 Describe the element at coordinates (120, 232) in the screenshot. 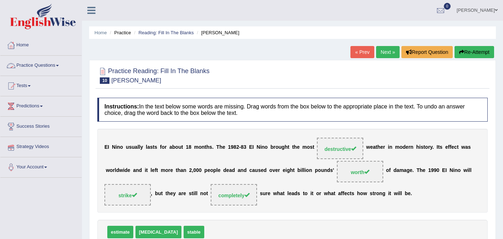

I see `span: estimate` at that location.